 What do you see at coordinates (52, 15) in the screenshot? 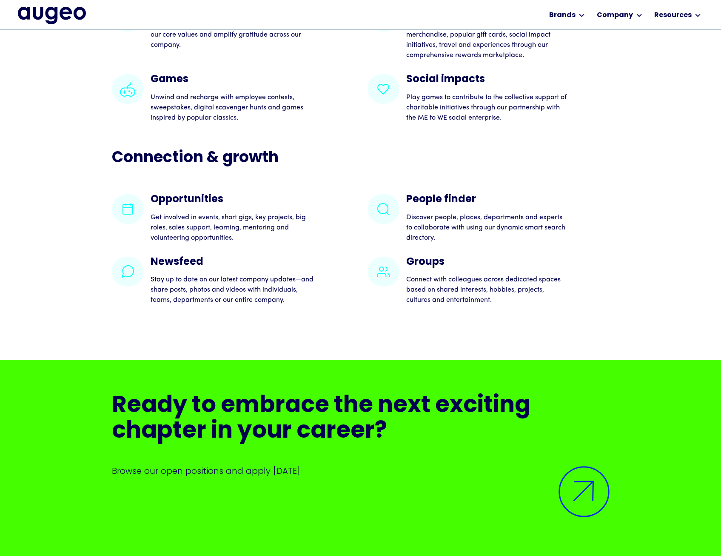
I see `img: Augeo's full logo in midnight blue.` at bounding box center [52, 15].